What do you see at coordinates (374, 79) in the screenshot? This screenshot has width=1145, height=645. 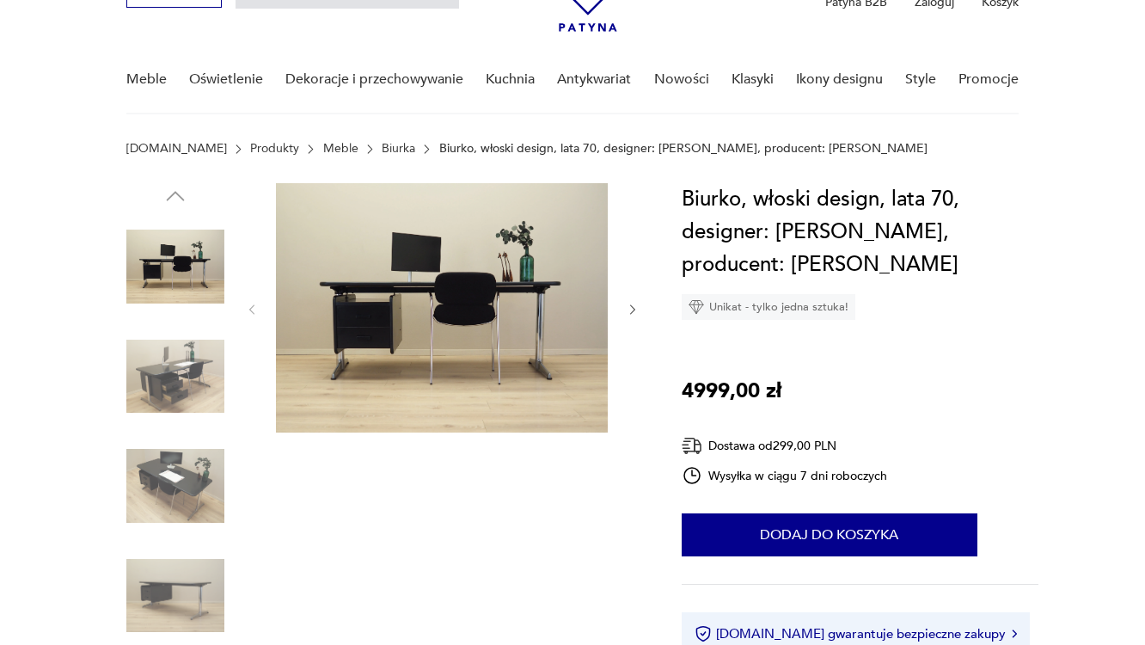 I see `a: Dekoracje i przechowywanie` at bounding box center [374, 79].